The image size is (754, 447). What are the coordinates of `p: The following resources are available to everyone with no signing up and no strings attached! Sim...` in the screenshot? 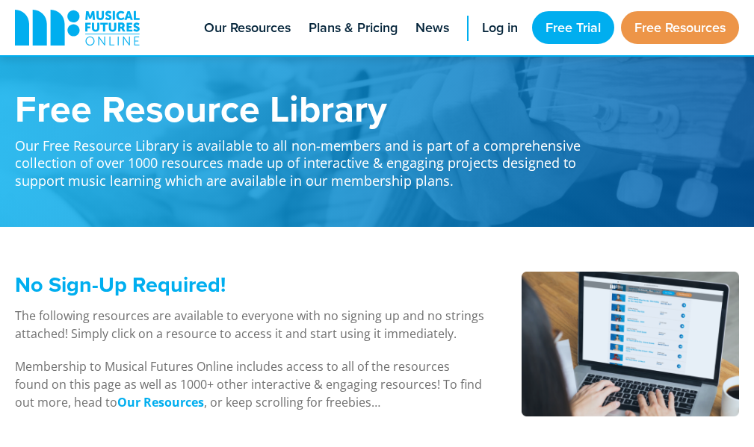 It's located at (250, 325).